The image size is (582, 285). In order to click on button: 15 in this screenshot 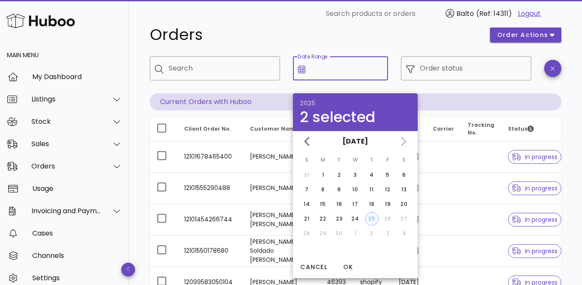, I will do `click(323, 204)`.